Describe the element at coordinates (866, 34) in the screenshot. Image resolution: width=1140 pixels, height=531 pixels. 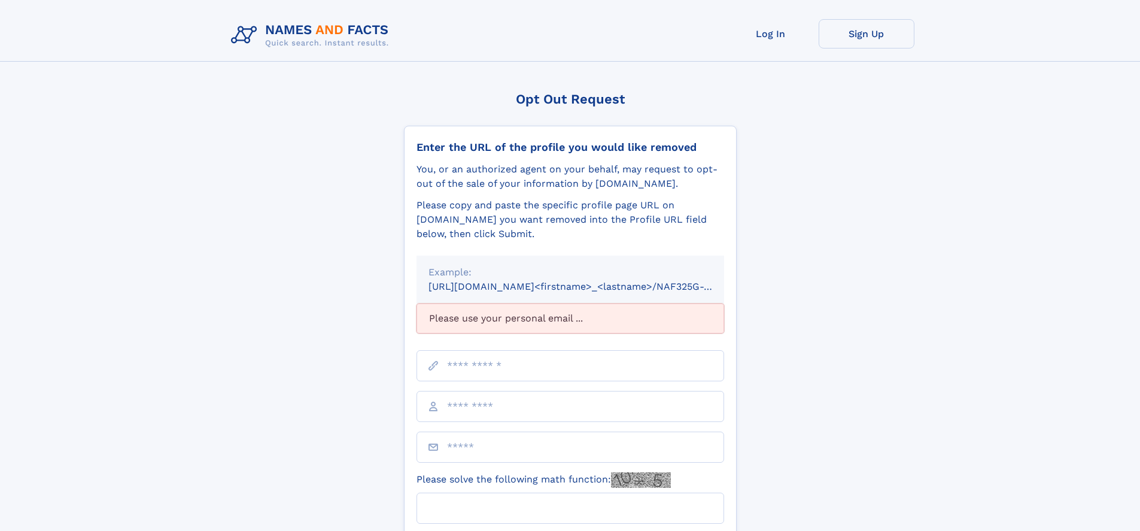
I see `a: Sign Up` at that location.